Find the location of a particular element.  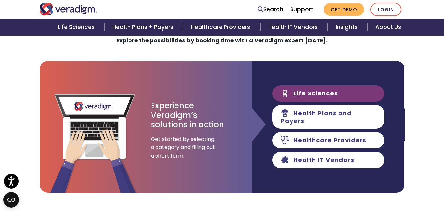

button: Open CMP widget is located at coordinates (11, 200).